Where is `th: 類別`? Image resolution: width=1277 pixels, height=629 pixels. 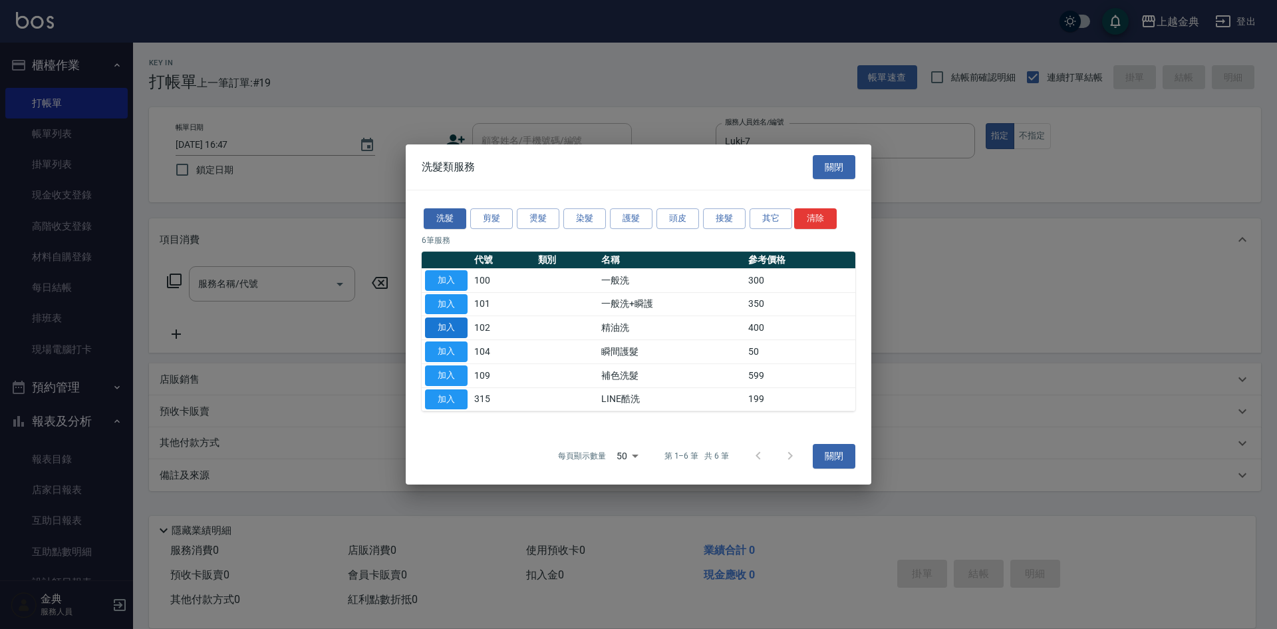
th: 類別 is located at coordinates (567, 260).